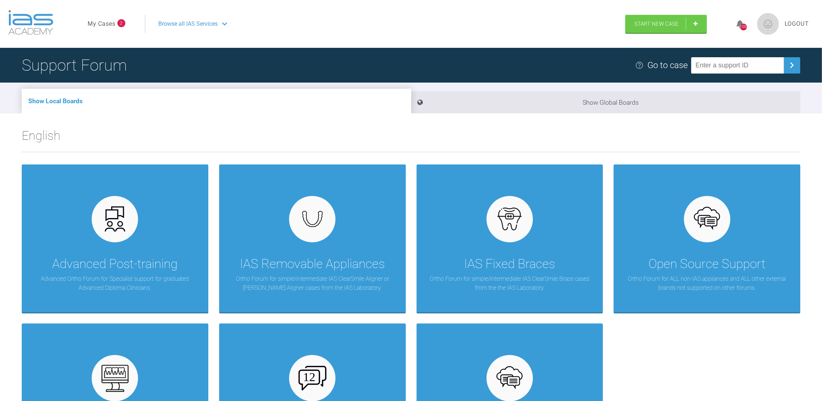 The height and width of the screenshot is (401, 822). What do you see at coordinates (510, 264) in the screenshot?
I see `div: IAS Fixed Braces` at bounding box center [510, 264].